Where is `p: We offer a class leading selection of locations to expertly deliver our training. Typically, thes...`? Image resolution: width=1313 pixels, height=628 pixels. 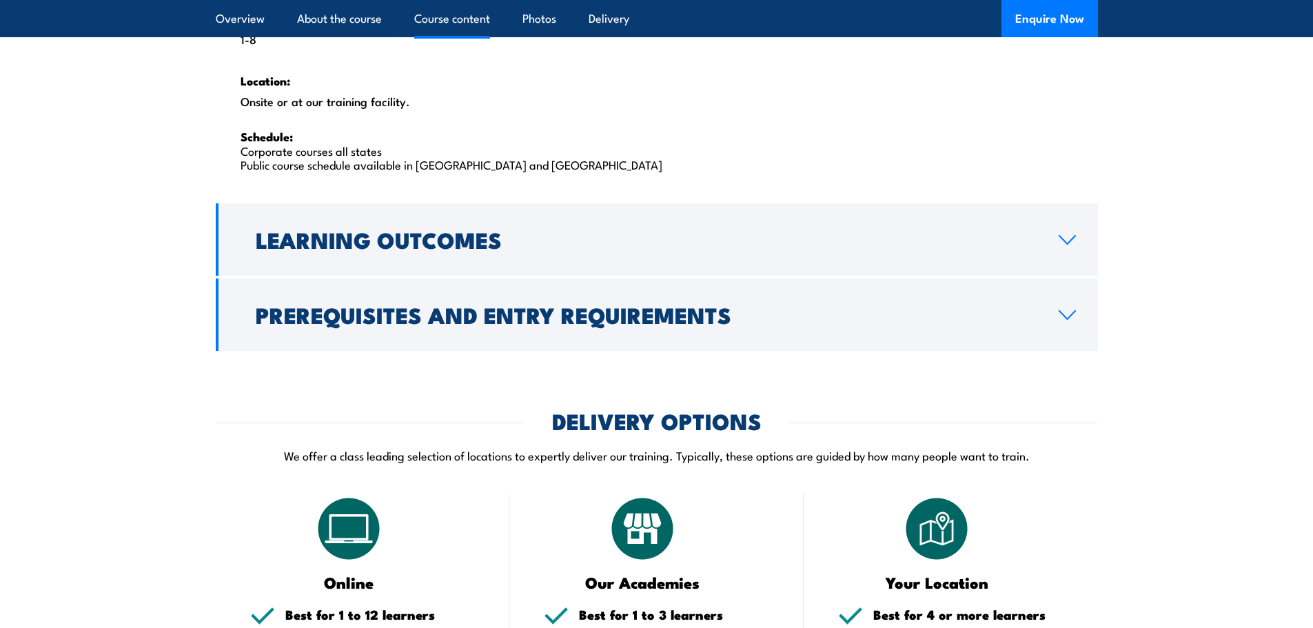
p: We offer a class leading selection of locations to expertly deliver our training. Typically, thes... is located at coordinates (657, 455).